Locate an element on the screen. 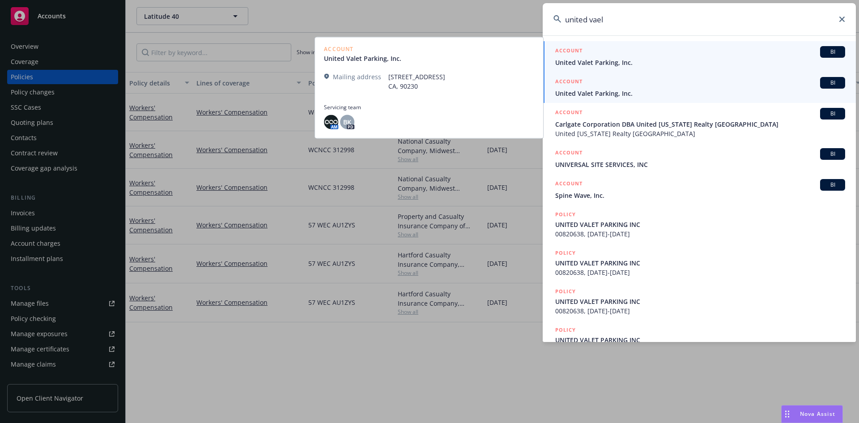 This screenshot has height=423, width=859. span: Nova Assist is located at coordinates (818, 414).